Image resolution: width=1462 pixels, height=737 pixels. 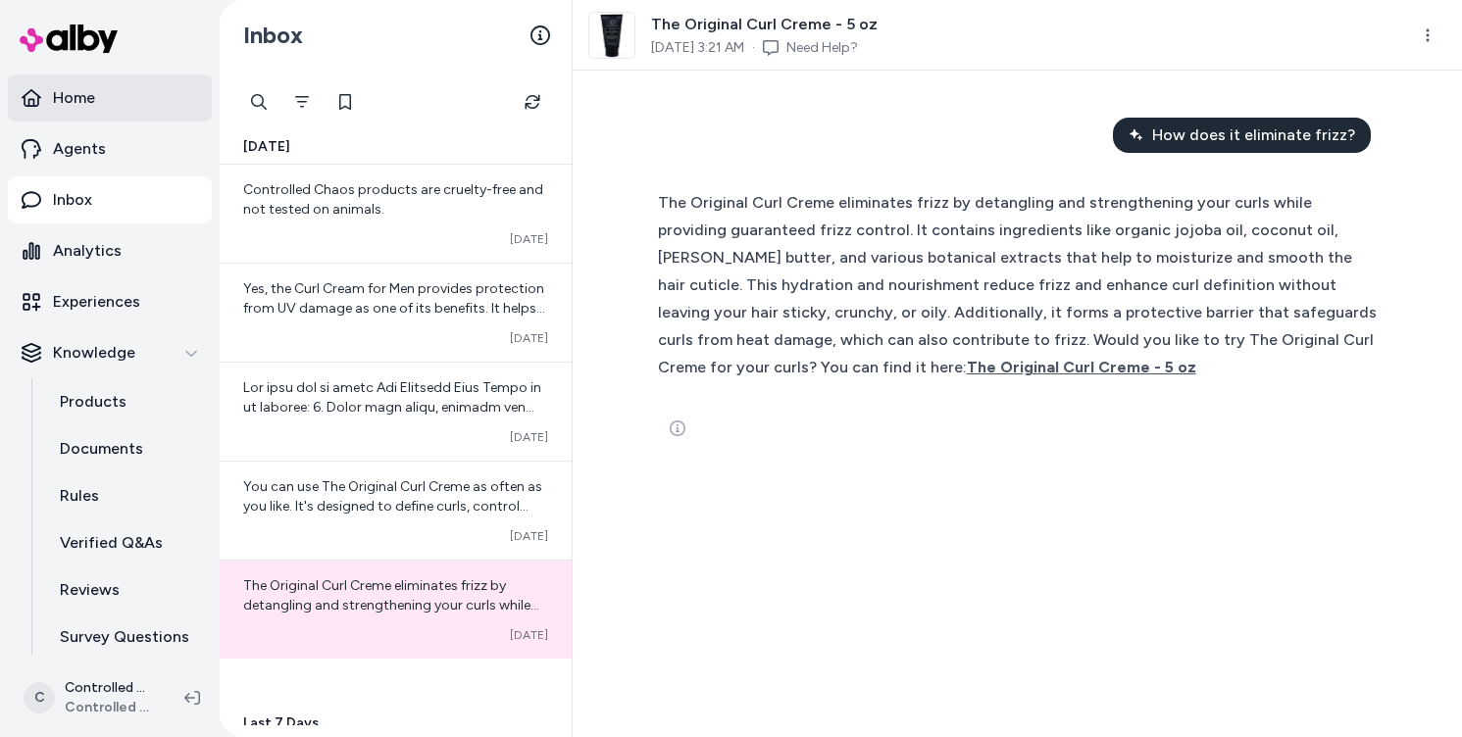 I want to click on img: alby Logo, so click(x=69, y=38).